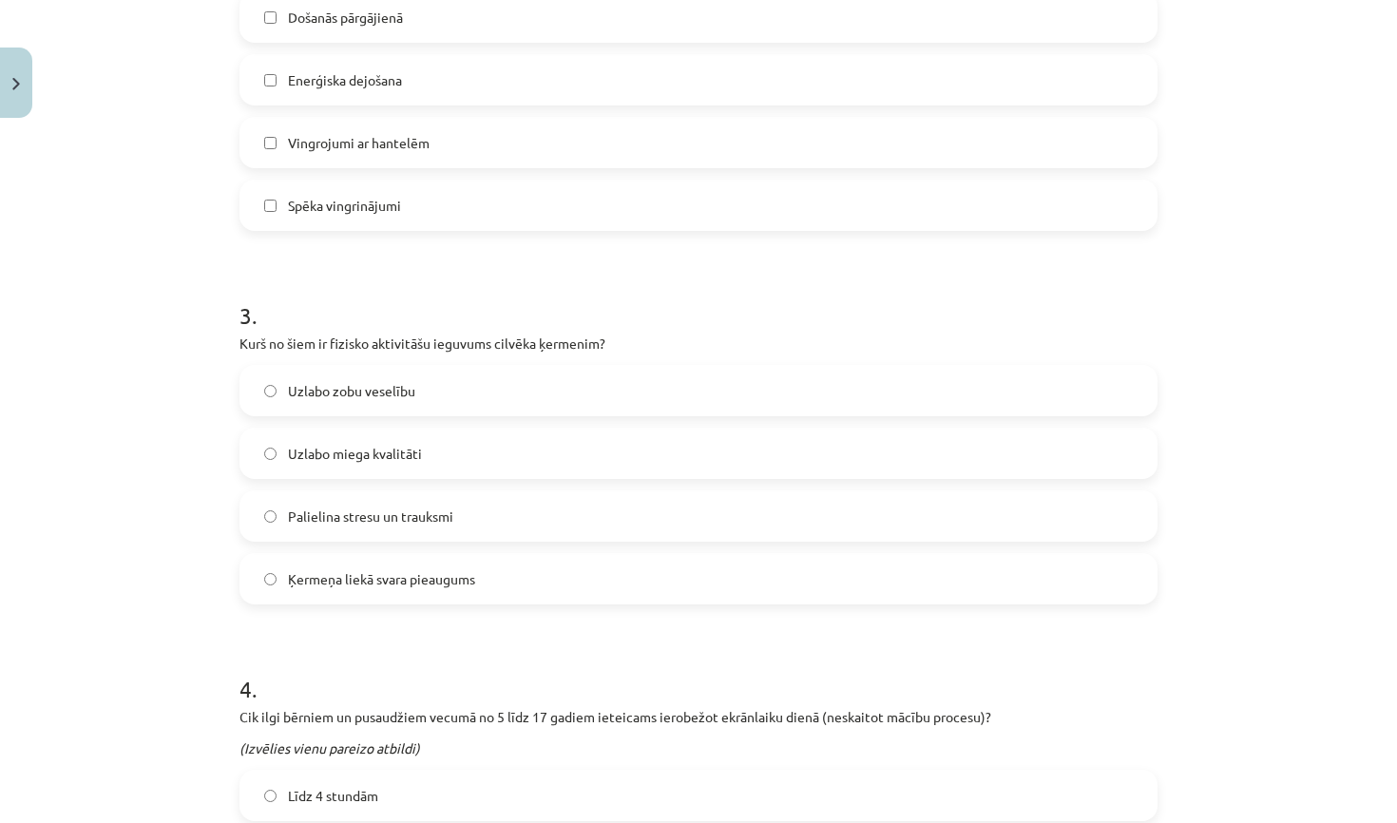 The width and height of the screenshot is (1397, 823). What do you see at coordinates (381, 579) in the screenshot?
I see `span: Ķermeņa liekā svara pieaugums` at bounding box center [381, 579].